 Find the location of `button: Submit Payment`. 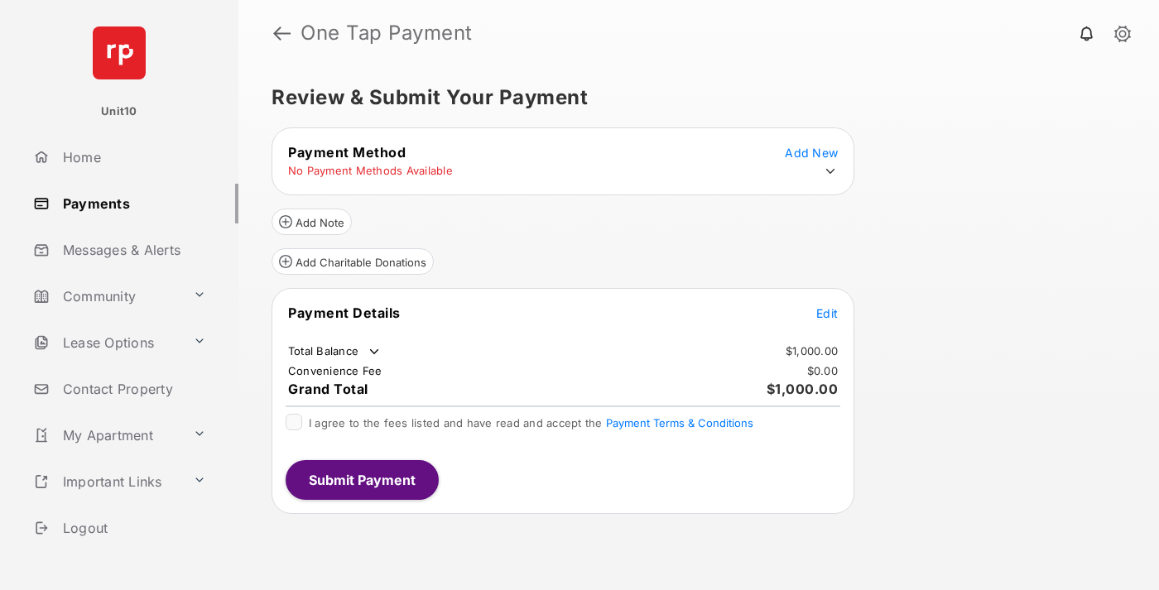

button: Submit Payment is located at coordinates (362, 480).